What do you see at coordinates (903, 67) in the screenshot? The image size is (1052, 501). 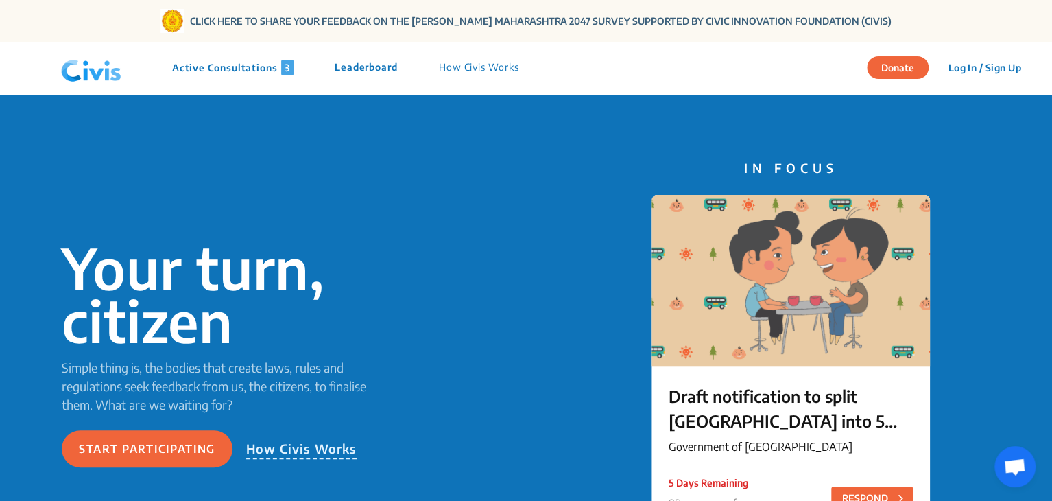 I see `a: Donate` at bounding box center [903, 67].